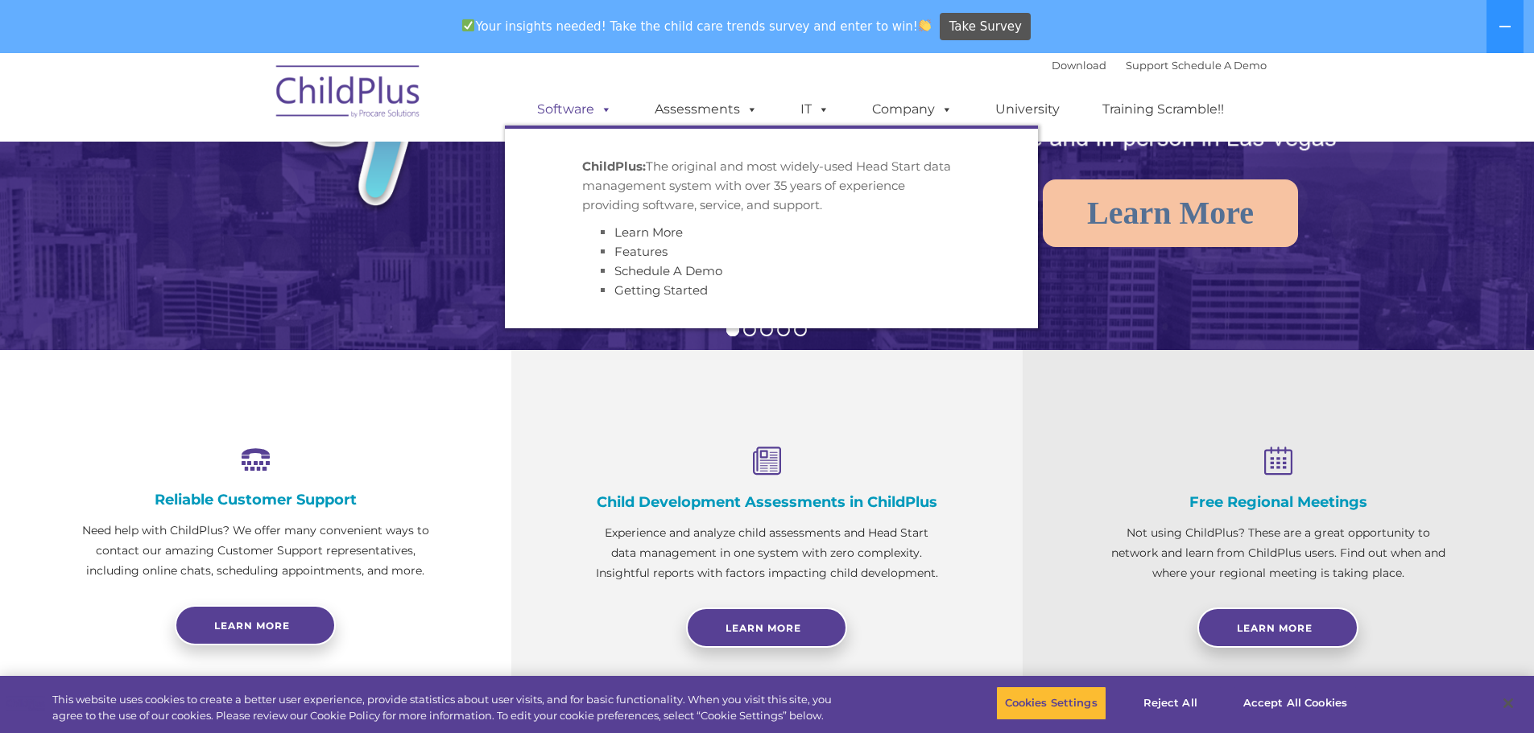 This screenshot has width=1534, height=733. What do you see at coordinates (985, 27) in the screenshot?
I see `a: Take Survey` at bounding box center [985, 27].